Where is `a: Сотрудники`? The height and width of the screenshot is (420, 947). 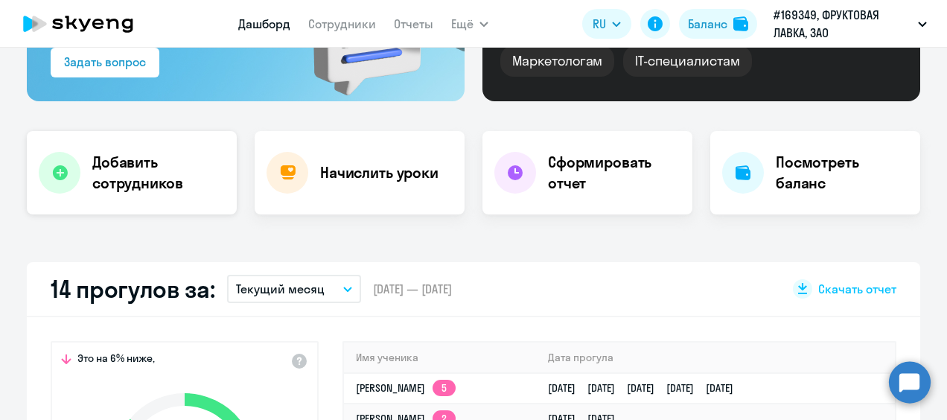
a: Сотрудники is located at coordinates (342, 24).